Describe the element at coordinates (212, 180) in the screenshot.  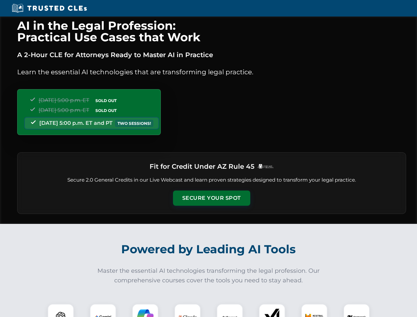
I see `p: Secure 2.0 General Credits in our Live Webcast and learn proven strategies designed to transform ...` at that location.